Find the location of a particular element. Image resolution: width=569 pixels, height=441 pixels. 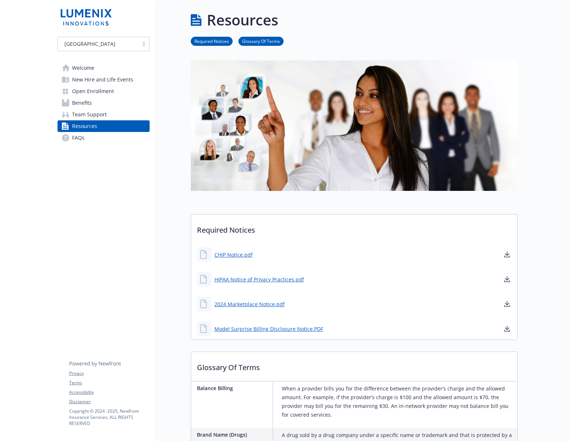

a: HIPAA Notice of Privacy Practices.pdf is located at coordinates (259, 279).